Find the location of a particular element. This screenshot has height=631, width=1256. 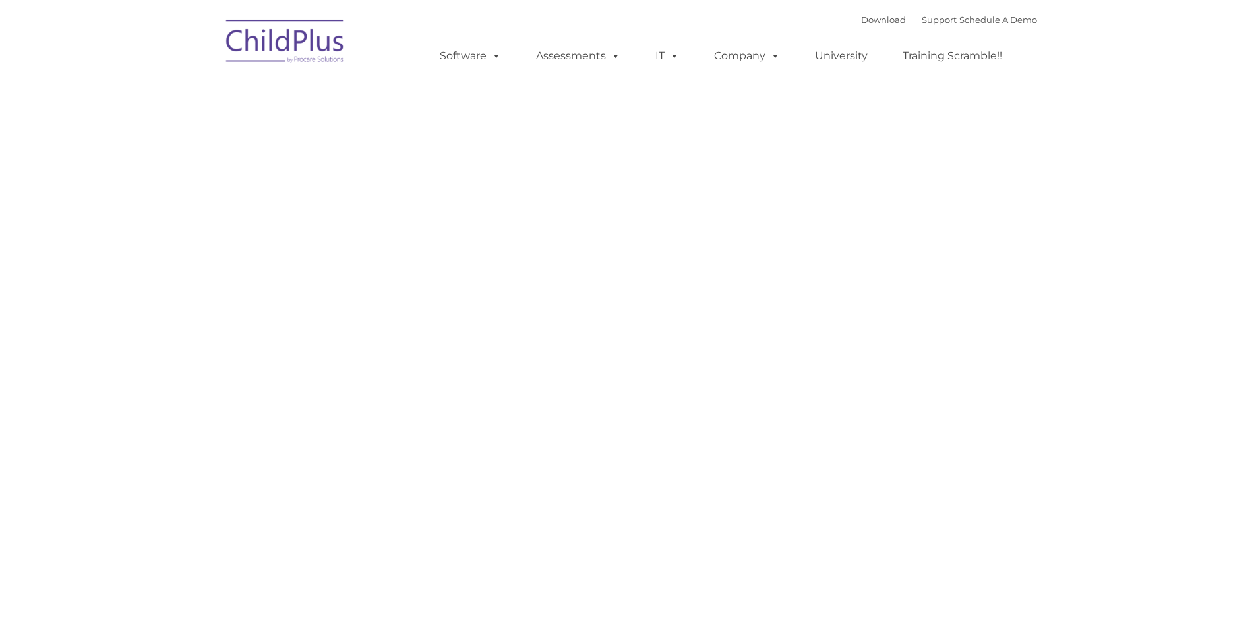

a: Schedule A Demo is located at coordinates (998, 20).